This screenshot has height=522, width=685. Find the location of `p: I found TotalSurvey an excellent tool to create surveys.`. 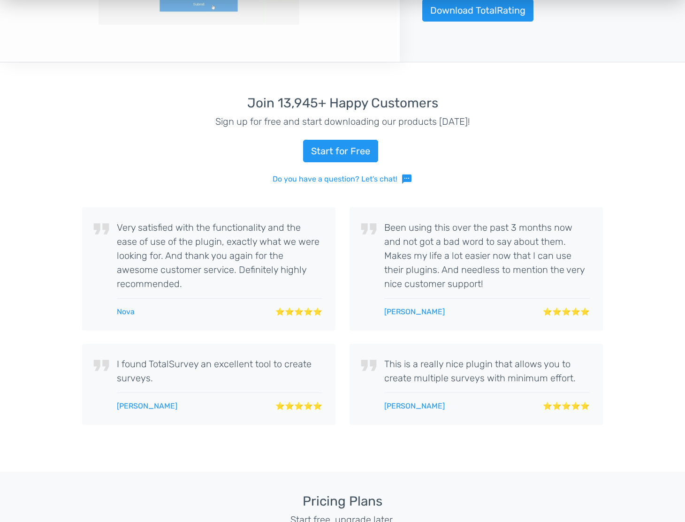

p: I found TotalSurvey an excellent tool to create surveys. is located at coordinates (219, 371).